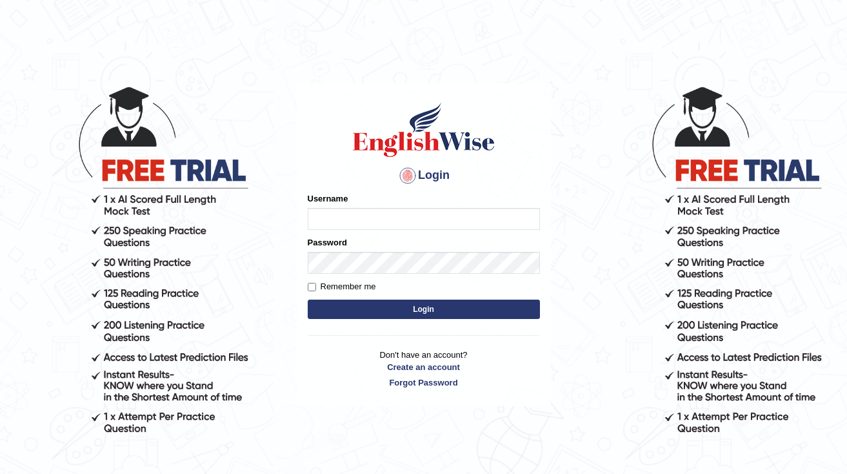 This screenshot has height=474, width=847. Describe the element at coordinates (424, 309) in the screenshot. I see `button: Login` at that location.